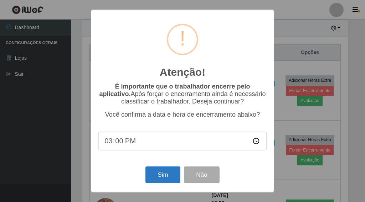  Describe the element at coordinates (182, 72) in the screenshot. I see `h2: Atenção!` at that location.